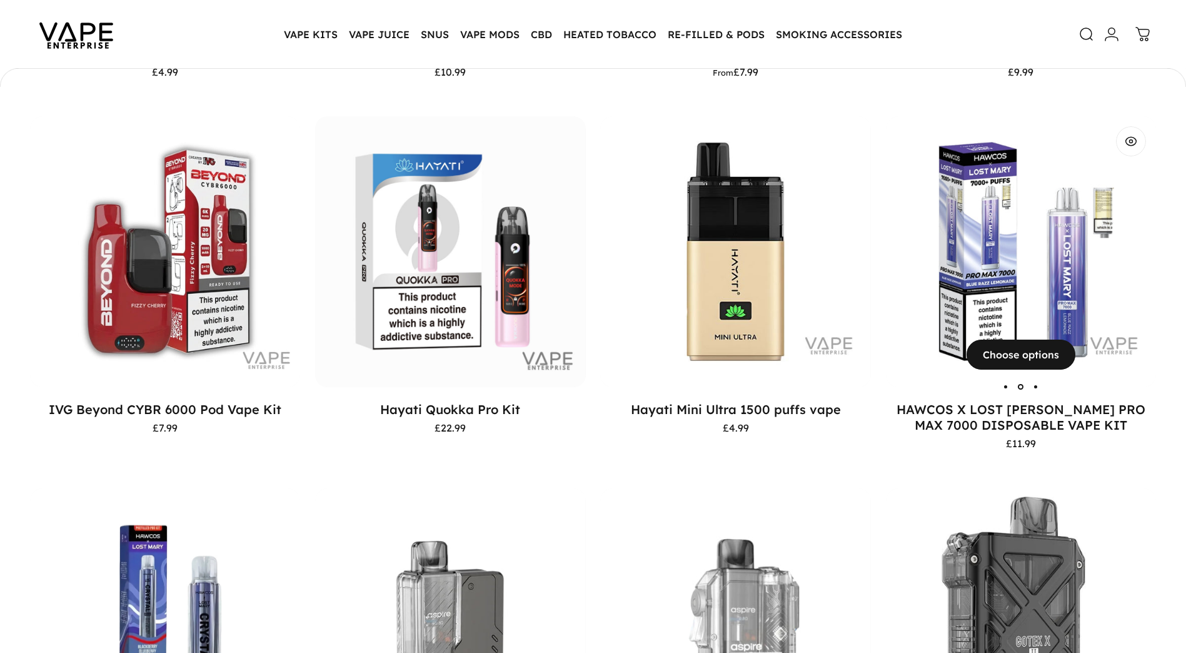 The width and height of the screenshot is (1186, 653). What do you see at coordinates (1021, 355) in the screenshot?
I see `button: Choose options` at bounding box center [1021, 355].